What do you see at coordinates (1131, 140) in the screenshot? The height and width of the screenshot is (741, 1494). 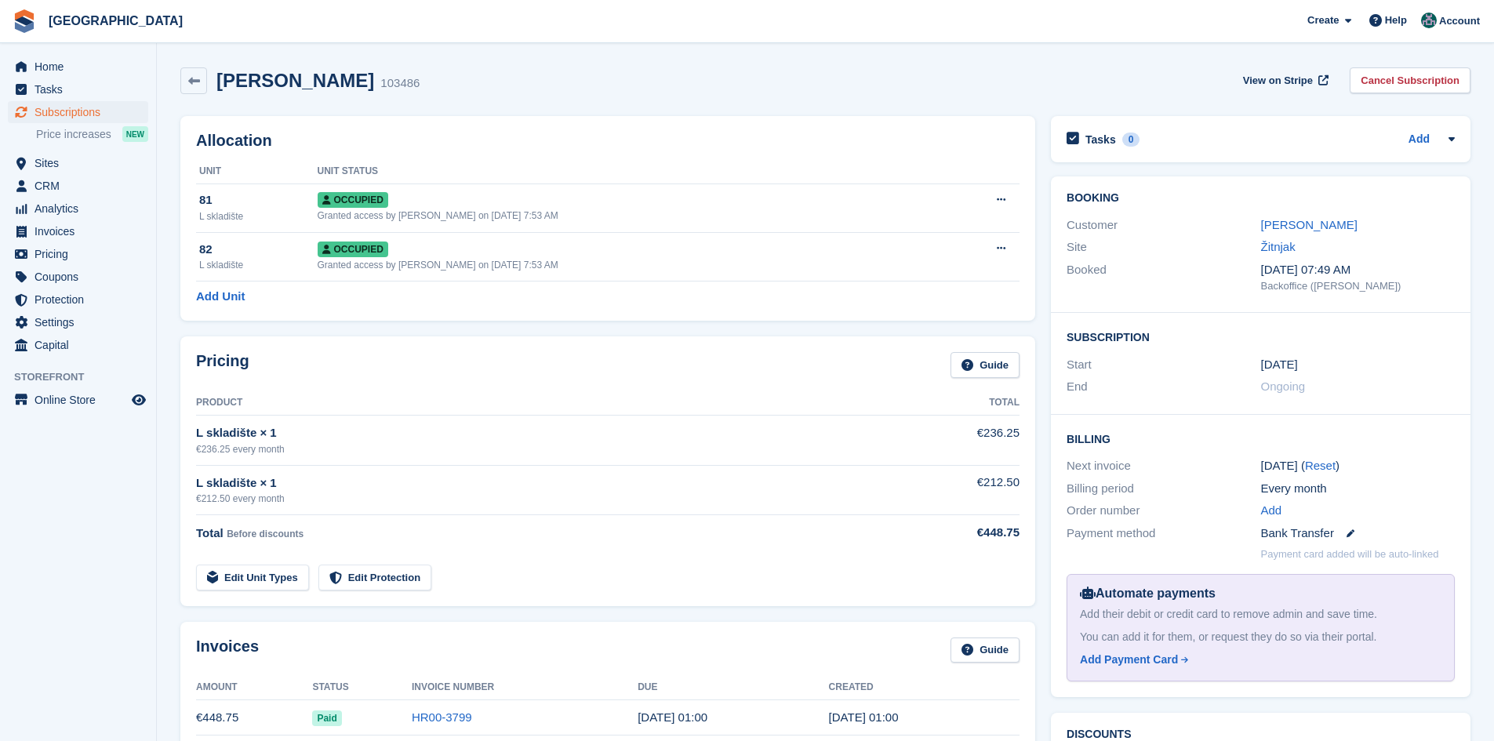 I see `div: 0` at bounding box center [1131, 140].